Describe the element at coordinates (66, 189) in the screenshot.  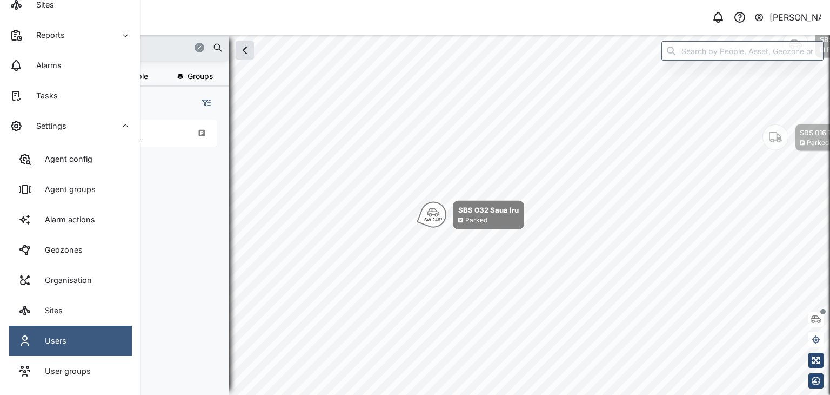
I see `div: Agent groups` at that location.